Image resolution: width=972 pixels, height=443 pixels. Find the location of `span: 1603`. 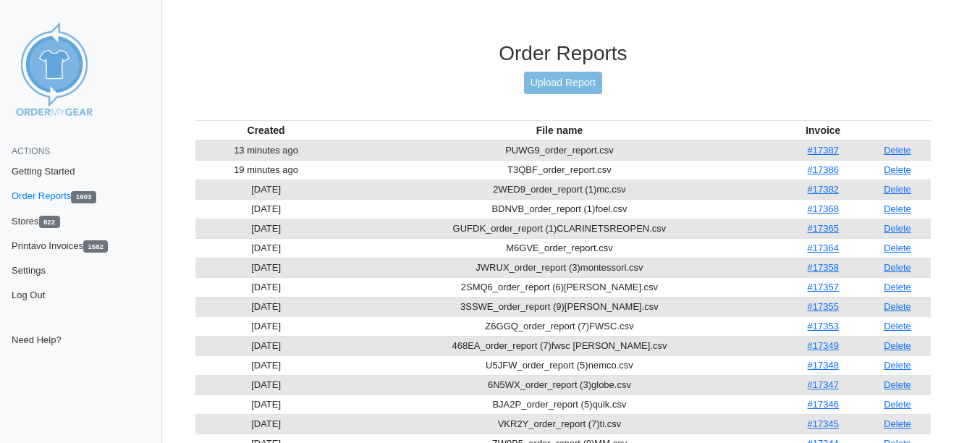

span: 1603 is located at coordinates (83, 197).